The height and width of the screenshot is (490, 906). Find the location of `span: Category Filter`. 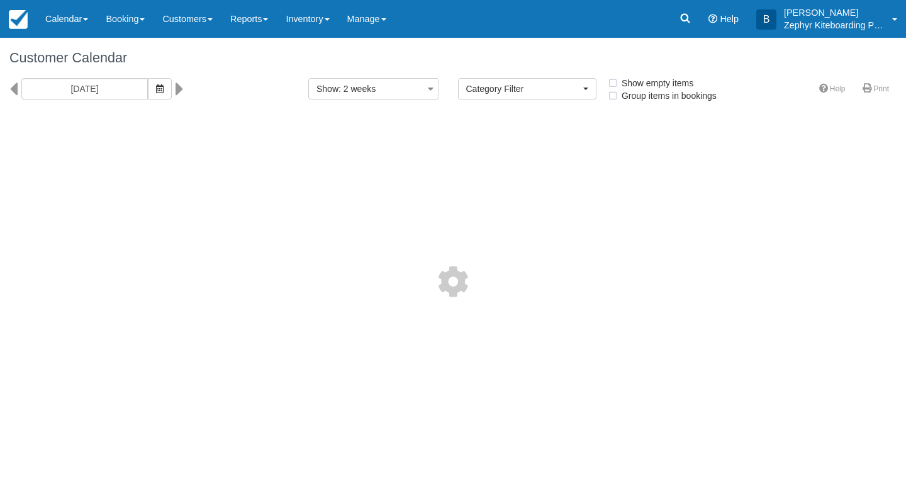

span: Category Filter is located at coordinates (523, 89).